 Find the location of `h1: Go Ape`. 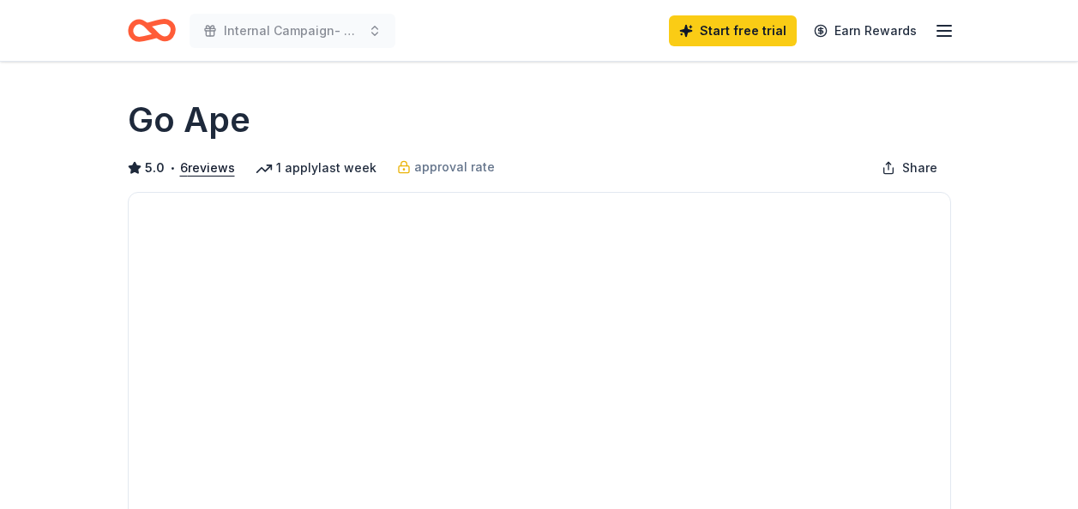

h1: Go Ape is located at coordinates (189, 120).